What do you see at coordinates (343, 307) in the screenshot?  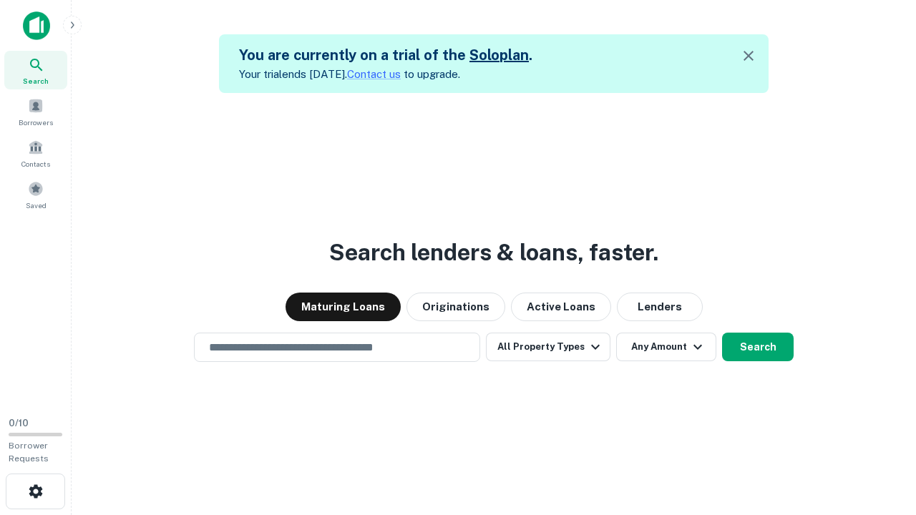 I see `button: Maturing Loans` at bounding box center [343, 307].